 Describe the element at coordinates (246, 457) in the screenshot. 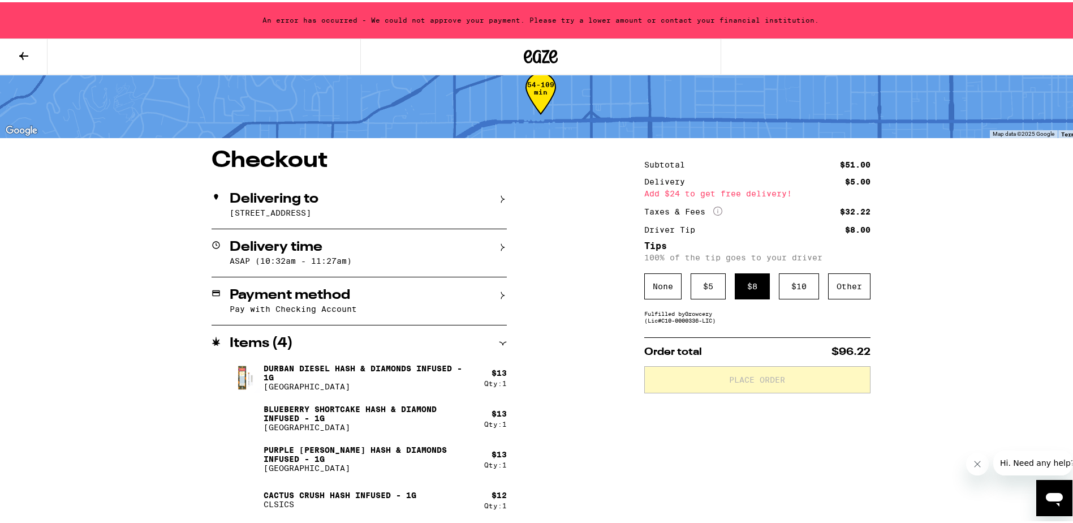

I see `img: Purple Runtz Hash & Diamonds Infused - 1g` at that location.